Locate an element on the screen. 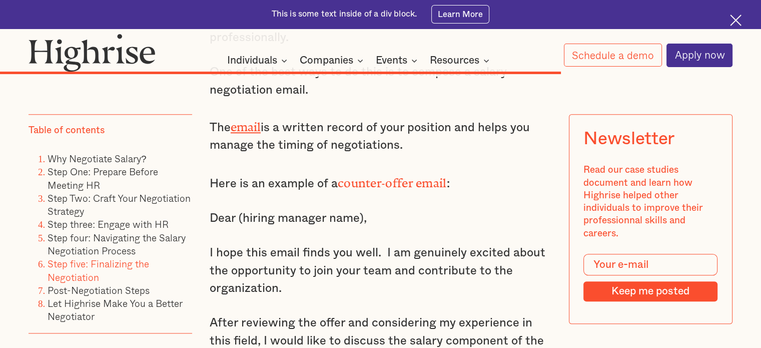  a: Step five: Finalizing the Negotiation is located at coordinates (98, 270).